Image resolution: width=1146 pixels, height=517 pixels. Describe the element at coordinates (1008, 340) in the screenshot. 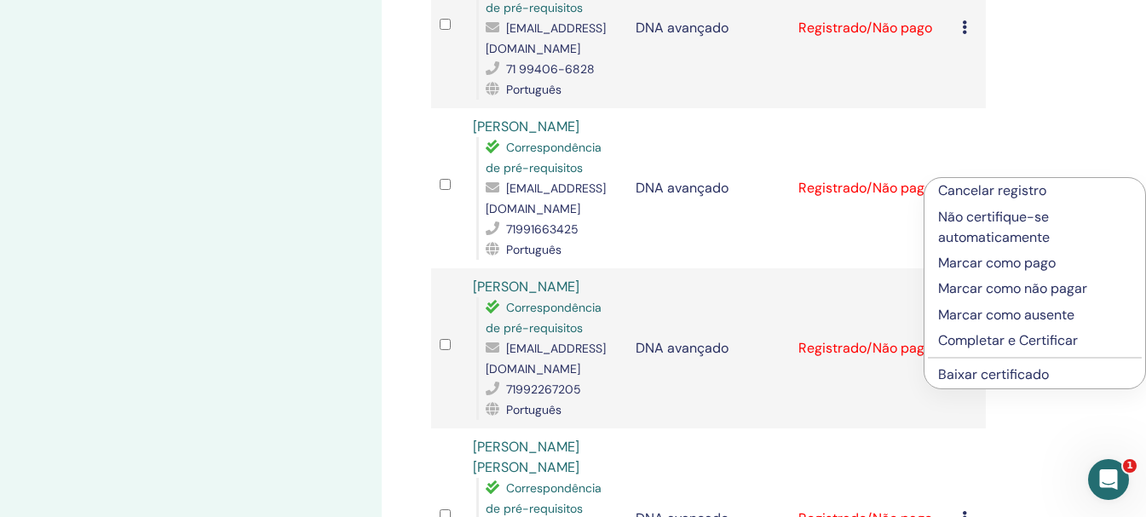

I see `font: Completar e Certificar` at that location.